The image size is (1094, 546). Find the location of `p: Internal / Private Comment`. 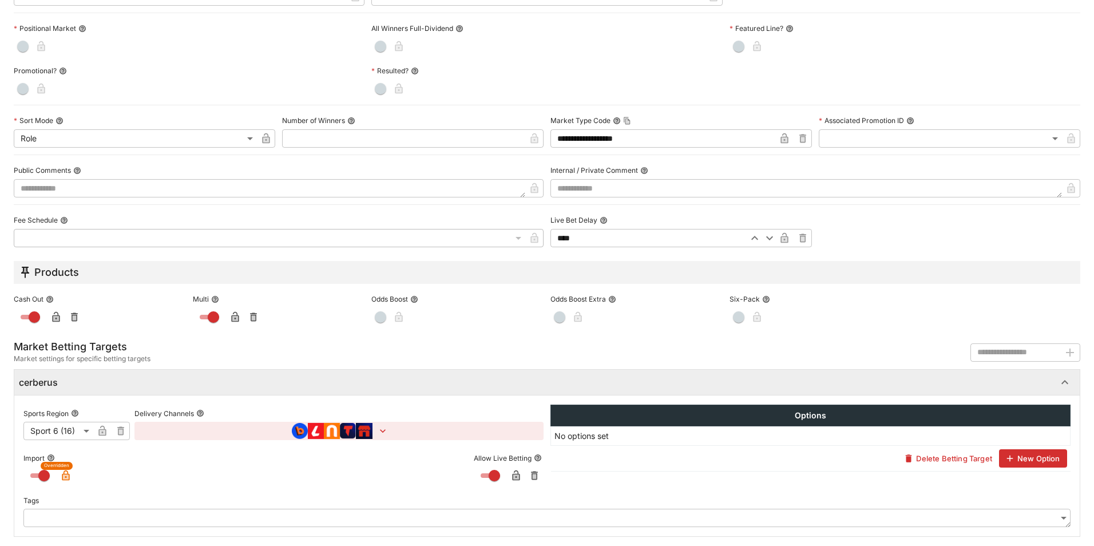

p: Internal / Private Comment is located at coordinates (594, 170).